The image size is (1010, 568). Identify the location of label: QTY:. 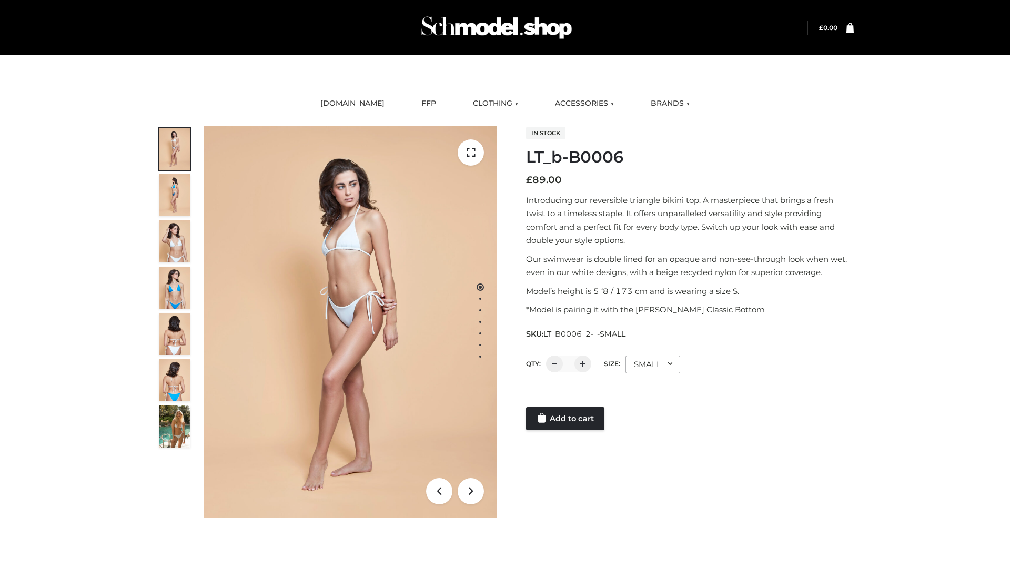
(533, 363).